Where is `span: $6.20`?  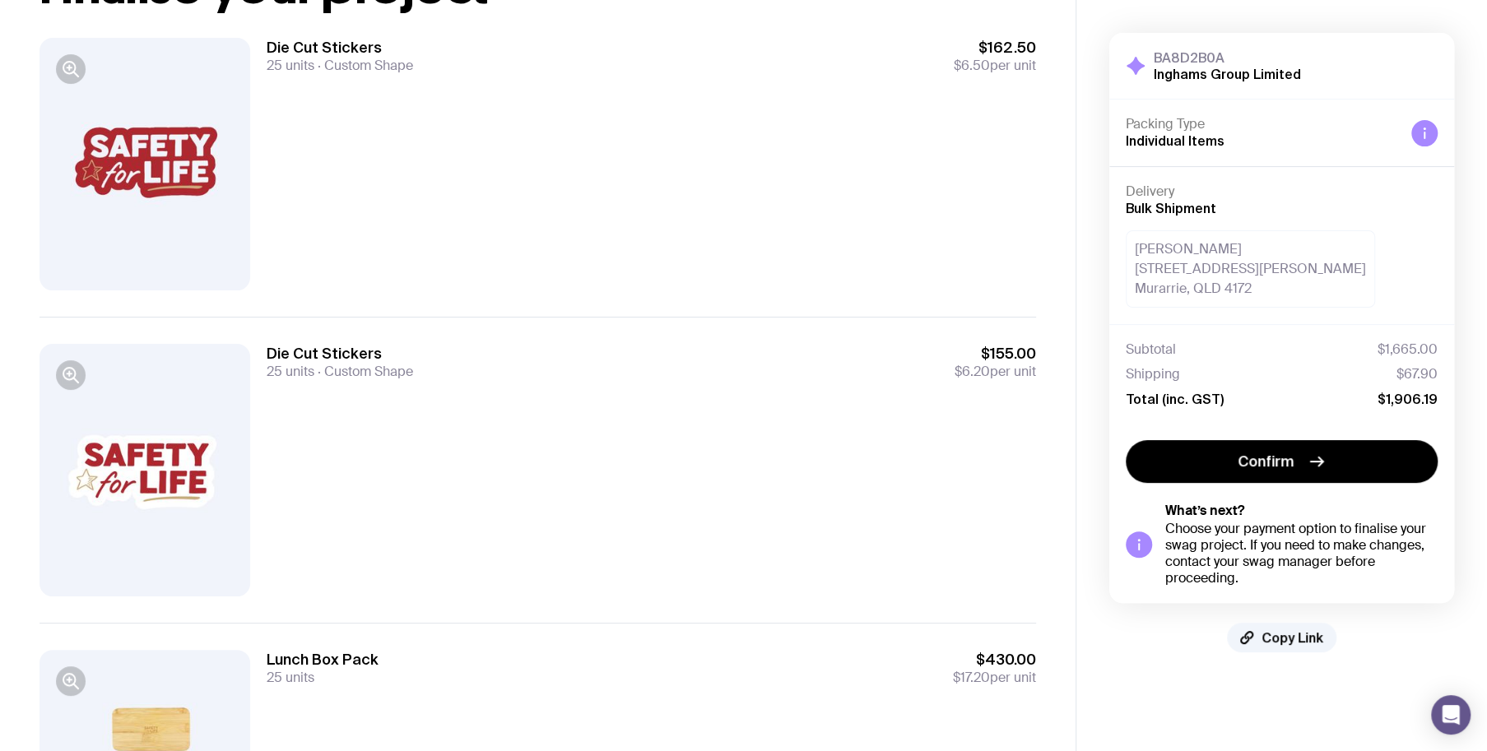 span: $6.20 is located at coordinates (972, 371).